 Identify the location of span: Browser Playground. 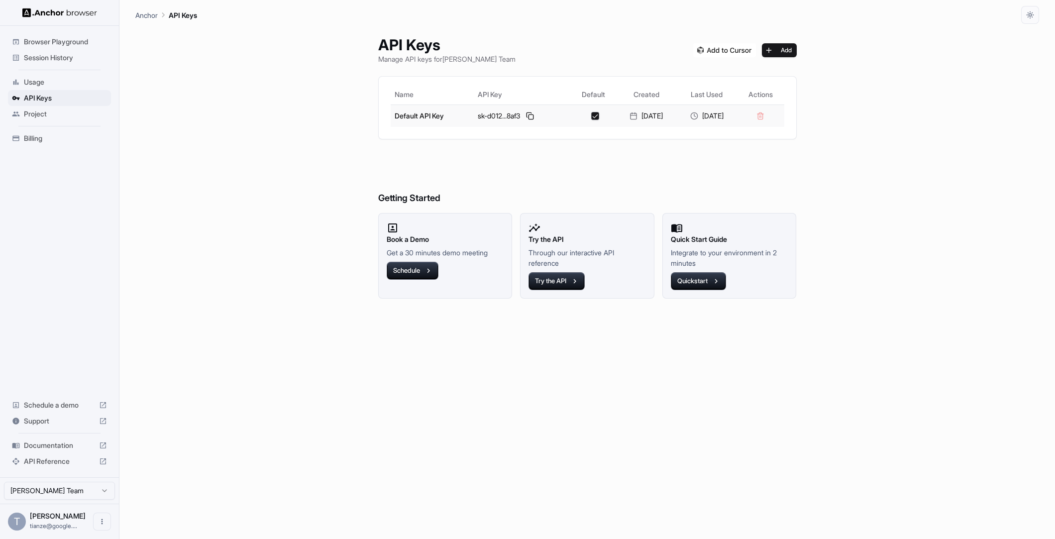
(65, 42).